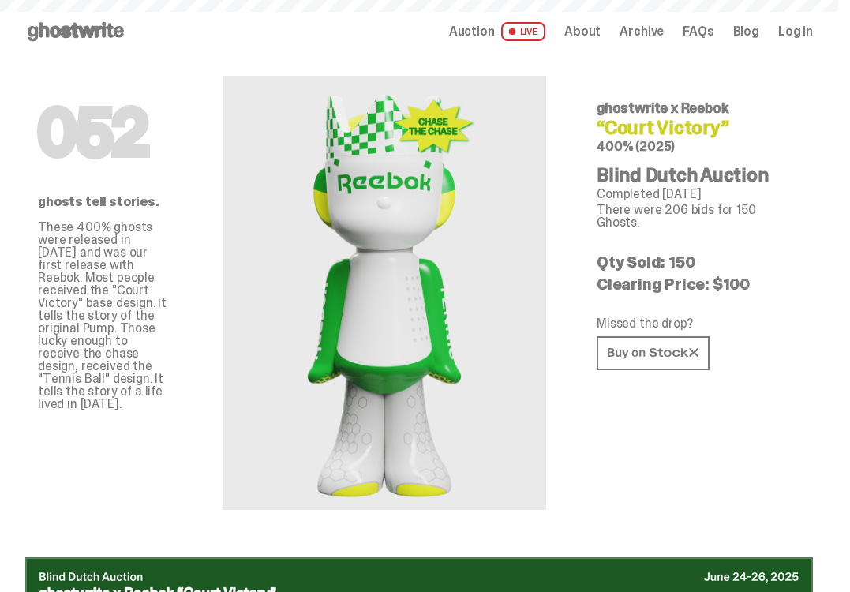 The width and height of the screenshot is (850, 592). What do you see at coordinates (105, 133) in the screenshot?
I see `h1: 052` at bounding box center [105, 133].